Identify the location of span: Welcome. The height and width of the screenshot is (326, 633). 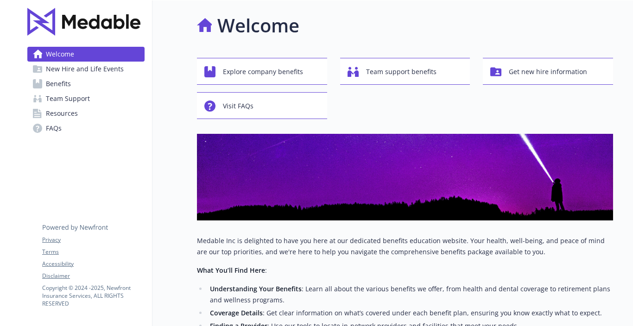
(60, 54).